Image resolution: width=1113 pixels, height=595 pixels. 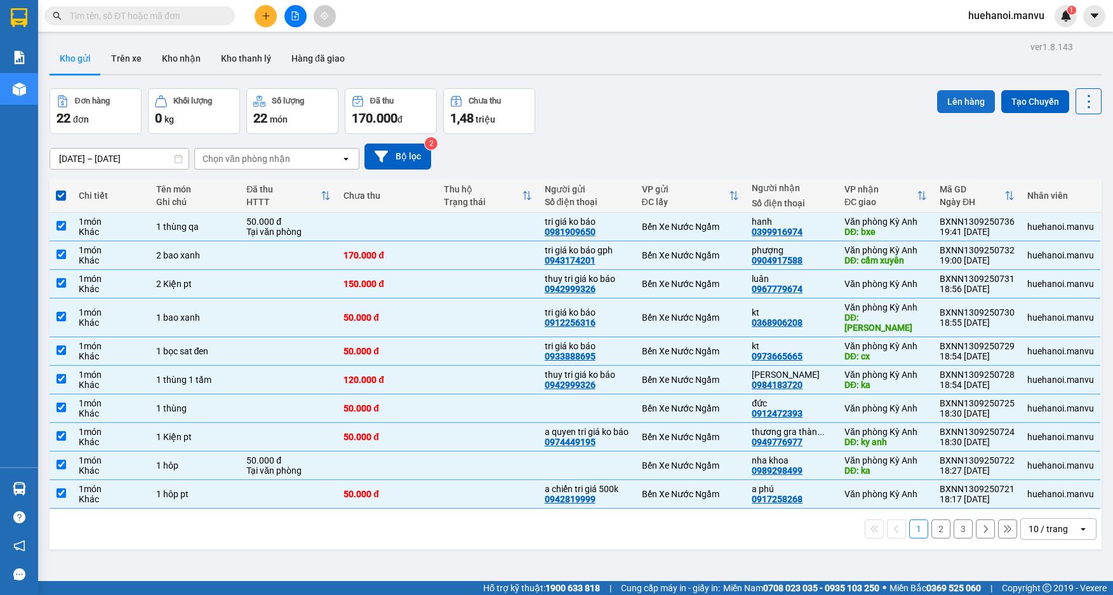 I want to click on img: warehouse-icon, so click(x=19, y=488).